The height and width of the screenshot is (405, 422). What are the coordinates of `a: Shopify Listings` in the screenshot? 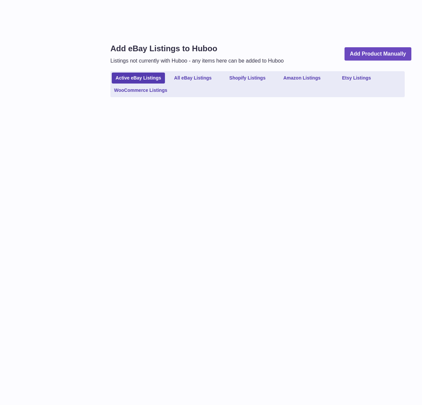 It's located at (248, 78).